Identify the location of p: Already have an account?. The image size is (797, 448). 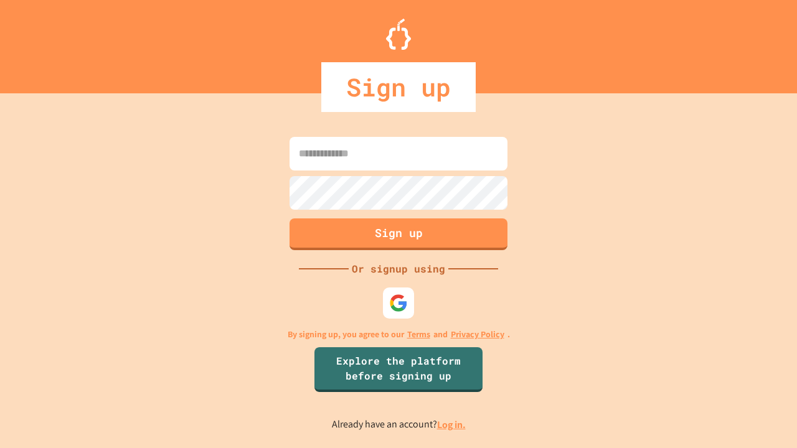
(398, 424).